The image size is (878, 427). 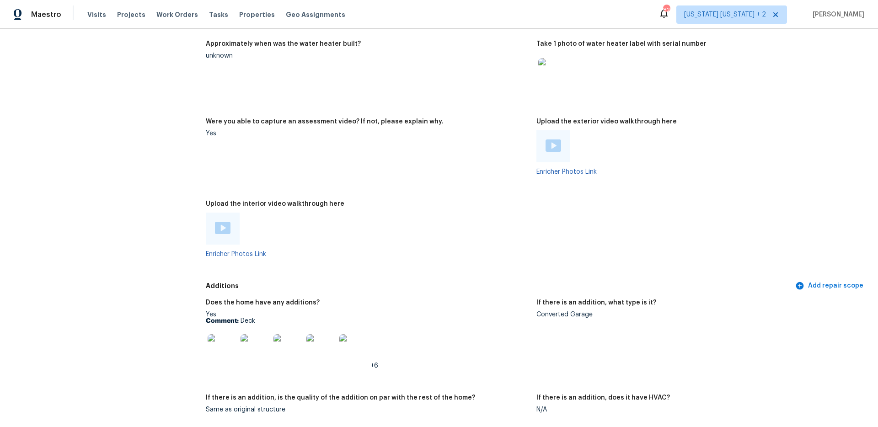 What do you see at coordinates (830, 286) in the screenshot?
I see `span: Add repair scope` at bounding box center [830, 286].